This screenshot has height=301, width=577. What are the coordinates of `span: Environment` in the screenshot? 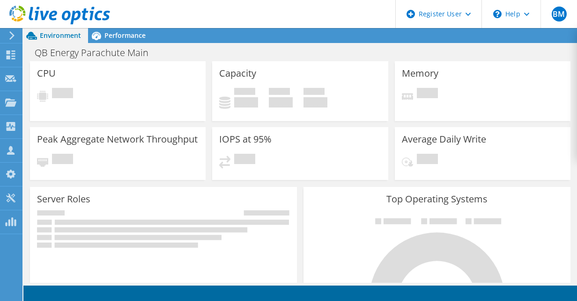 It's located at (60, 35).